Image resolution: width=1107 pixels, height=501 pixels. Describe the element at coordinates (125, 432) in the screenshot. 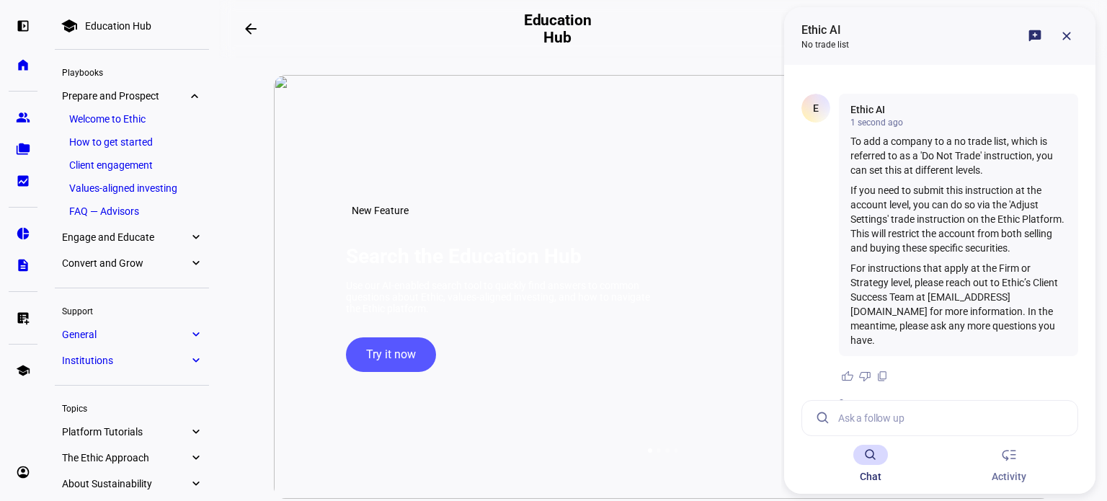

I see `span: Platform Tutorials` at that location.